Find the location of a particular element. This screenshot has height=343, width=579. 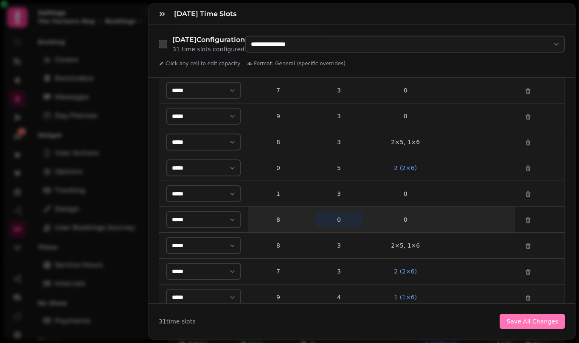

span: Format: General (specific overrides) is located at coordinates (296, 64).